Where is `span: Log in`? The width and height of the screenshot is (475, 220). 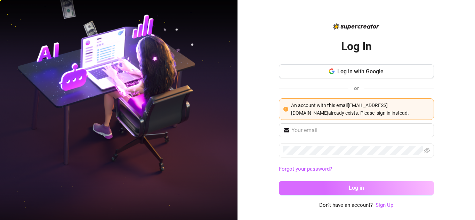 span: Log in is located at coordinates (356, 188).